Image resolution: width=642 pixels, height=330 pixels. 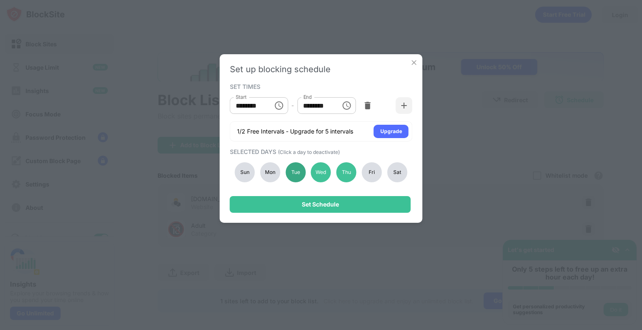 I want to click on div: Mon, so click(x=270, y=173).